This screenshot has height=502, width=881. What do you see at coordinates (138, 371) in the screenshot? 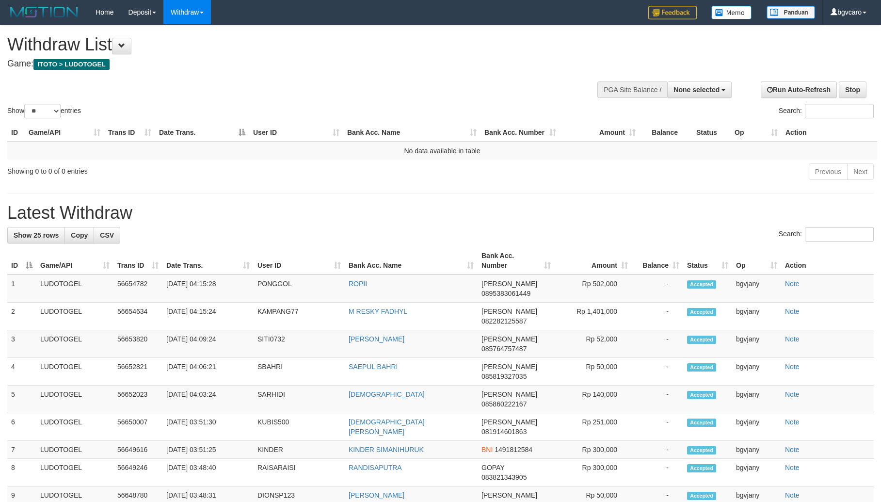
I see `td: 56652821` at bounding box center [138, 371].